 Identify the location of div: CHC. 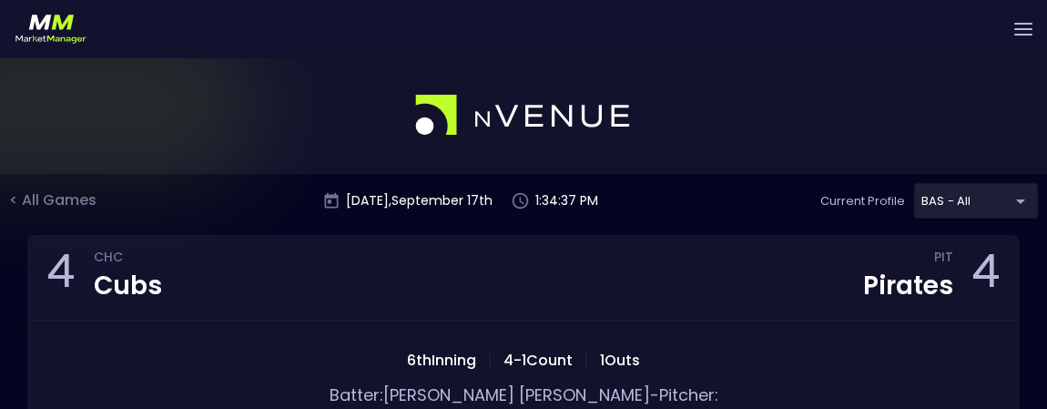
(127, 259).